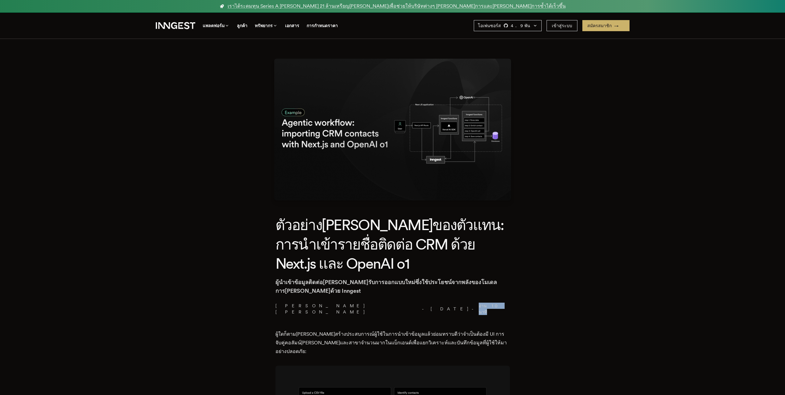 The image size is (785, 395). I want to click on a: เอกสาร, so click(292, 26).